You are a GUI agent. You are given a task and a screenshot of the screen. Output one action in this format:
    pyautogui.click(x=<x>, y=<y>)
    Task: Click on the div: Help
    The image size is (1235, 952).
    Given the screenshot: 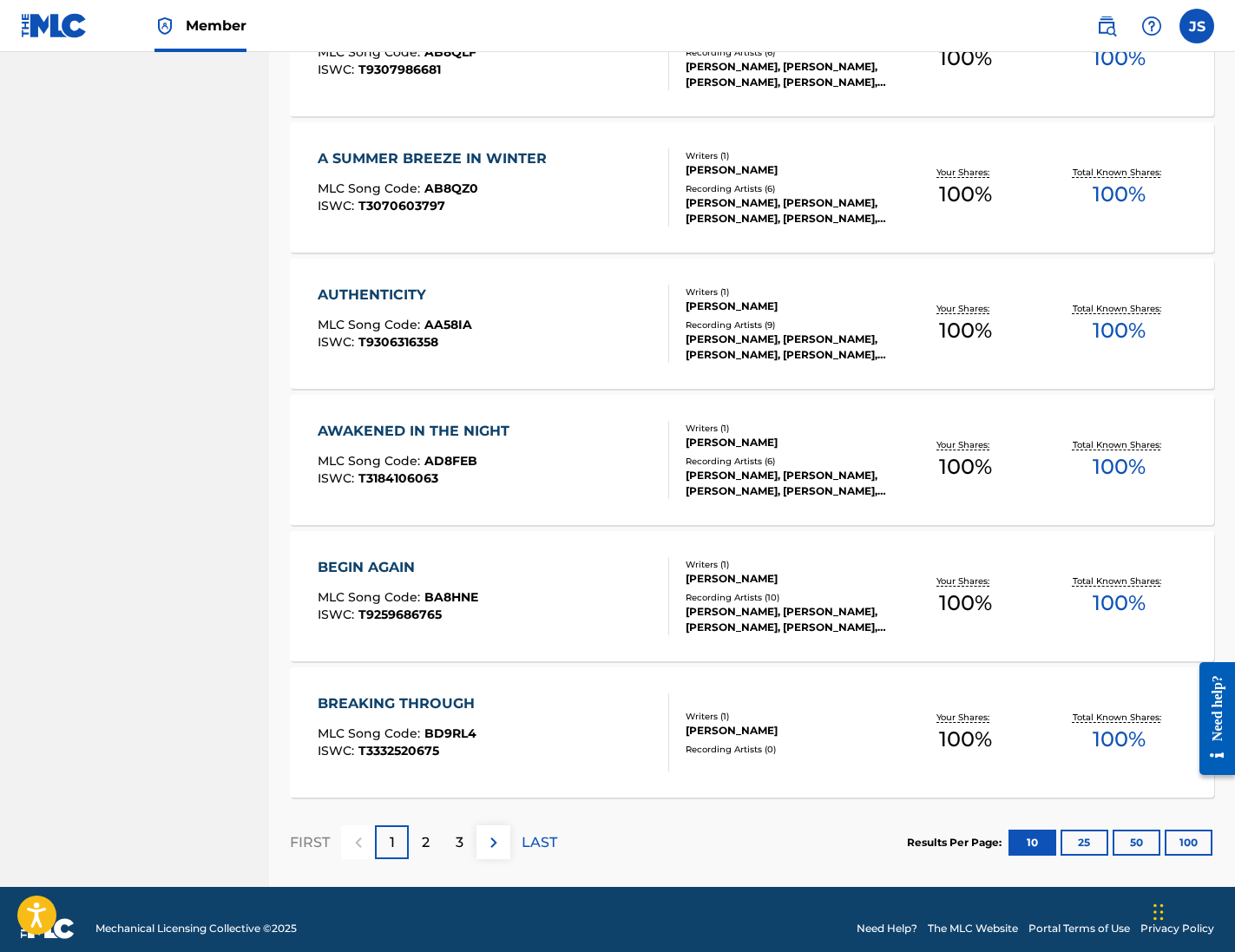 What is the action you would take?
    pyautogui.click(x=1151, y=26)
    